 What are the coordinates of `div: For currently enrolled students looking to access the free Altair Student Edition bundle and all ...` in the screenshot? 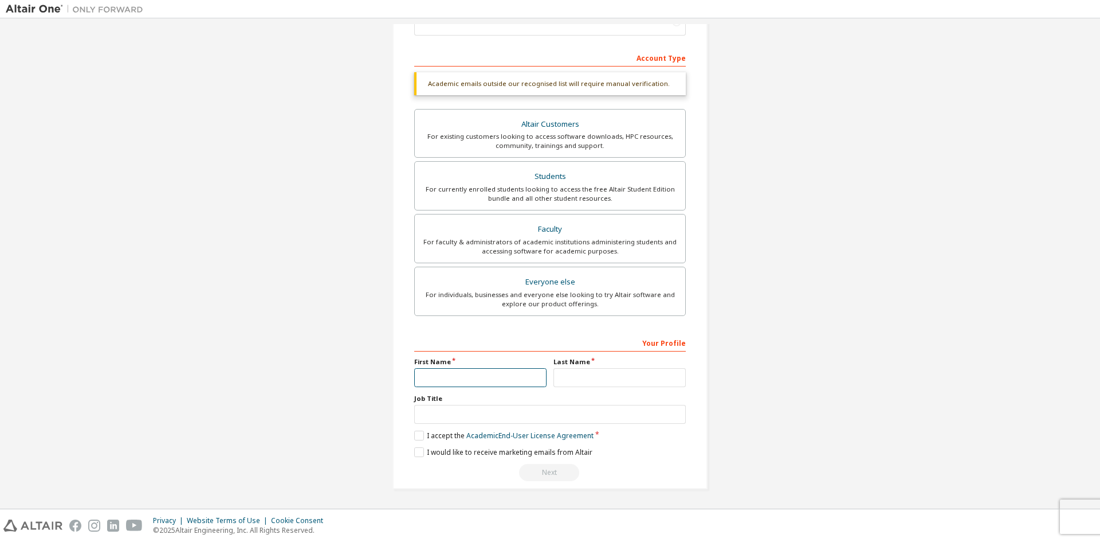 It's located at (550, 194).